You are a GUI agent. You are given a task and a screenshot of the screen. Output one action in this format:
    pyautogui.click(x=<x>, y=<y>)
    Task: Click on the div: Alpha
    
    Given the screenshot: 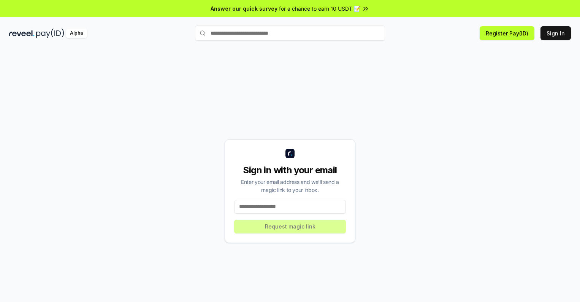 What is the action you would take?
    pyautogui.click(x=76, y=33)
    